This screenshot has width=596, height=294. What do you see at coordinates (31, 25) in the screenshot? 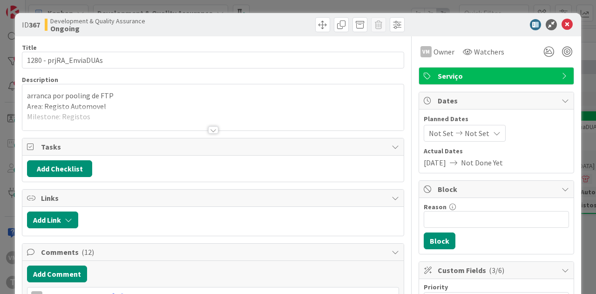
I see `span: ID` at bounding box center [31, 25].